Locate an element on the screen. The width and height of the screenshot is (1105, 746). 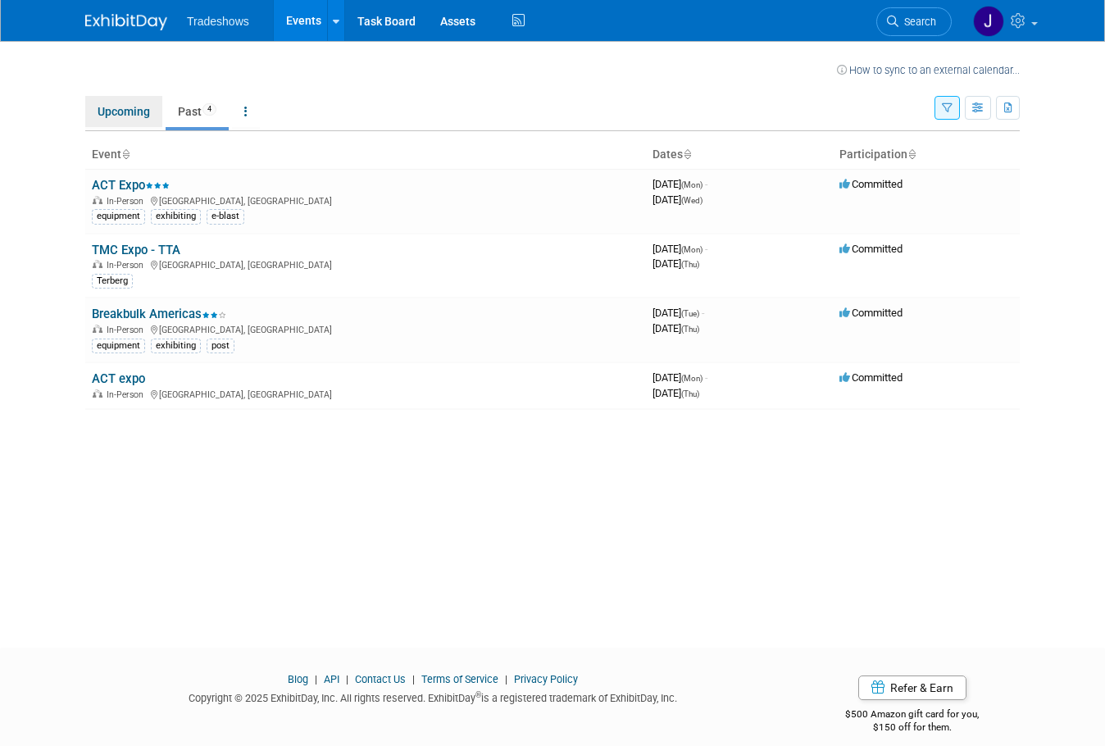
span: (Tue) is located at coordinates (690, 313).